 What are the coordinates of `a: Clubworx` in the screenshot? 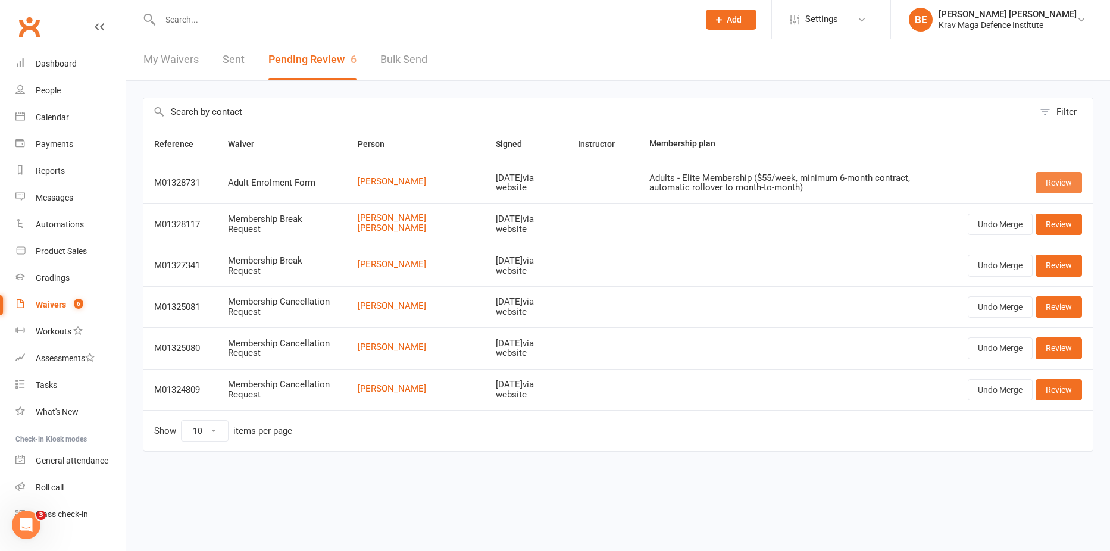 It's located at (29, 27).